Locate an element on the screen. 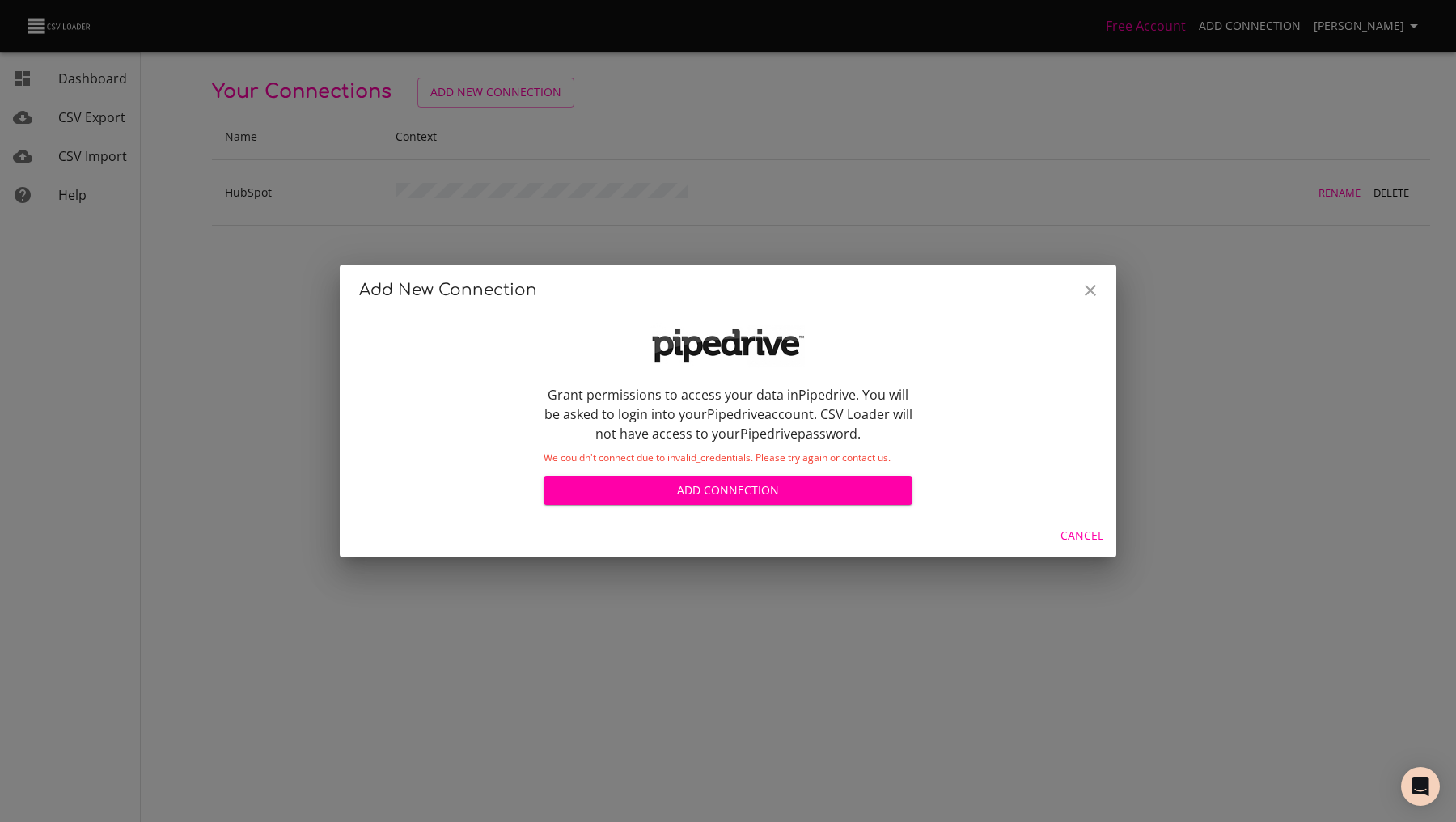  h2: Add New Connection is located at coordinates (728, 291).